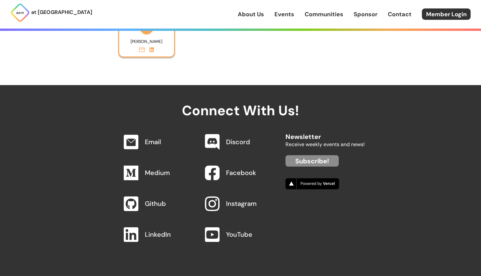 The height and width of the screenshot is (276, 481). I want to click on a: Facebook, so click(241, 173).